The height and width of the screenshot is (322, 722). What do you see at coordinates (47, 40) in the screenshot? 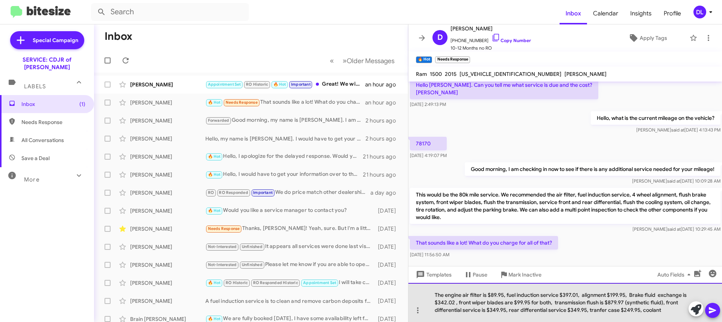
I see `a: Special Campaign` at bounding box center [47, 40].